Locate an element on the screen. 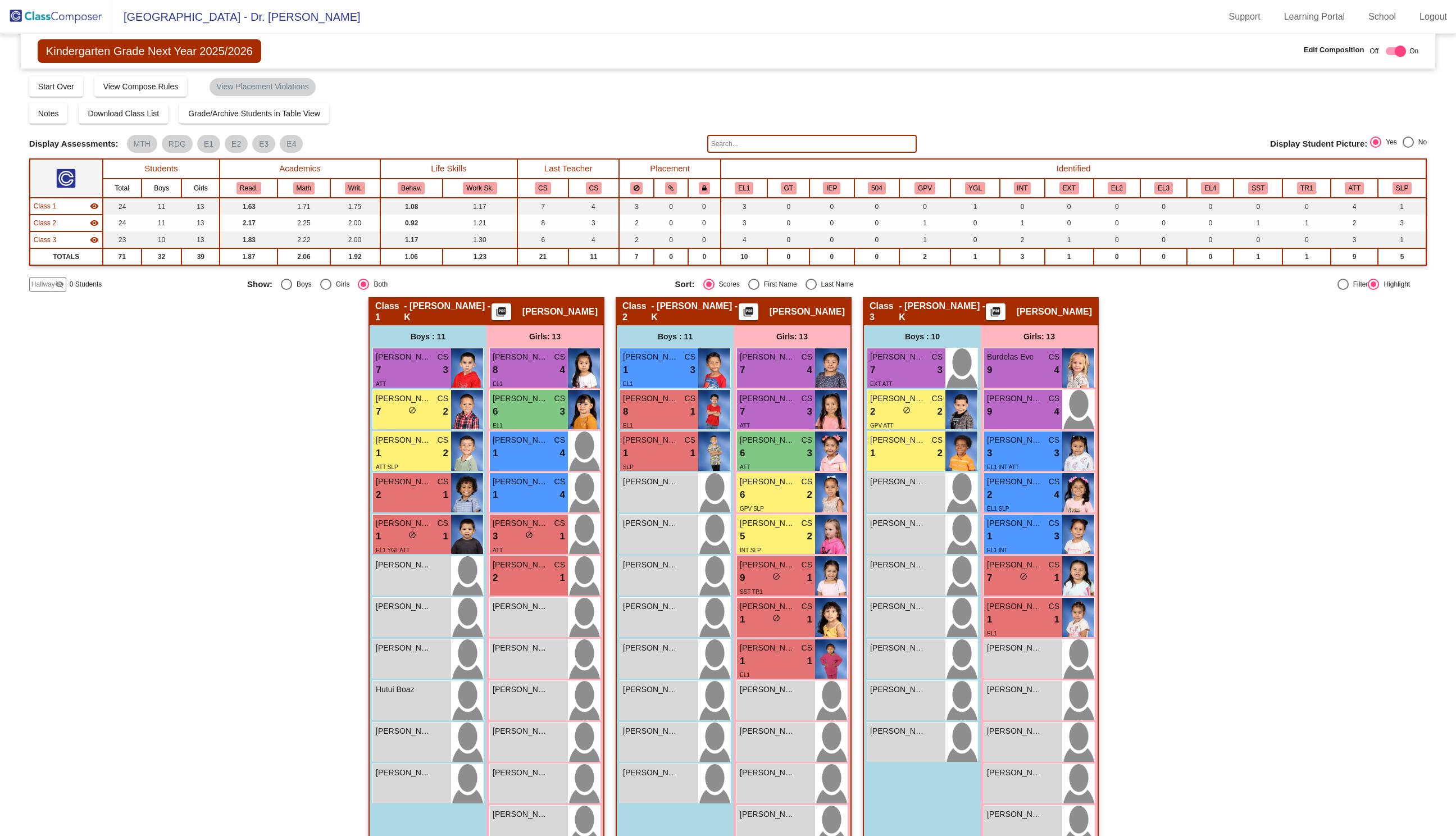  span: EXT ATT is located at coordinates (881, 383).